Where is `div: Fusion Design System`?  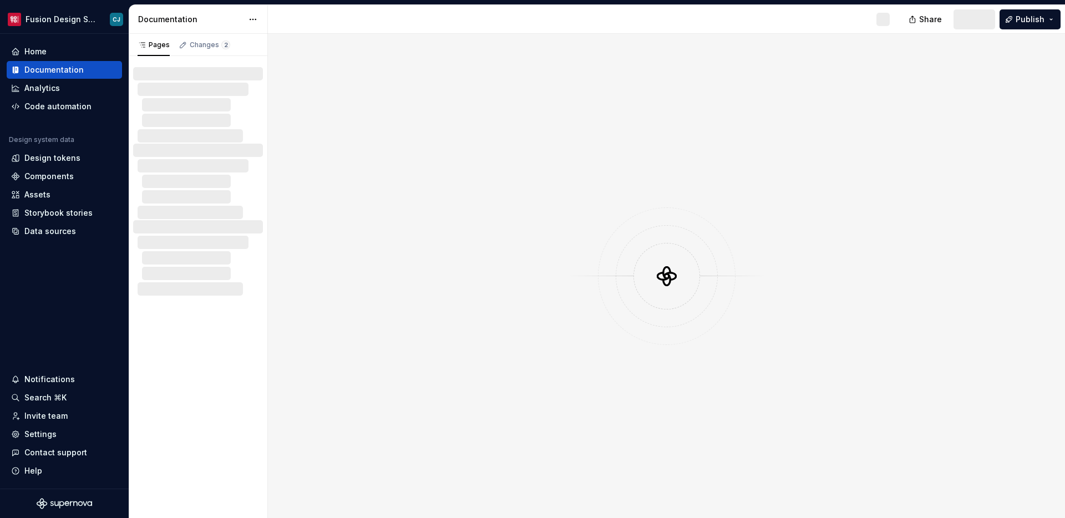 div: Fusion Design System is located at coordinates (61, 19).